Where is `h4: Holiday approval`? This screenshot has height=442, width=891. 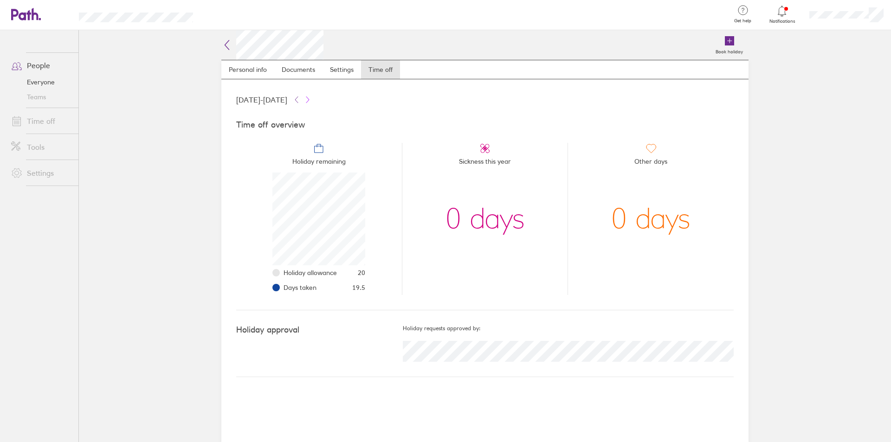 h4: Holiday approval is located at coordinates (319, 330).